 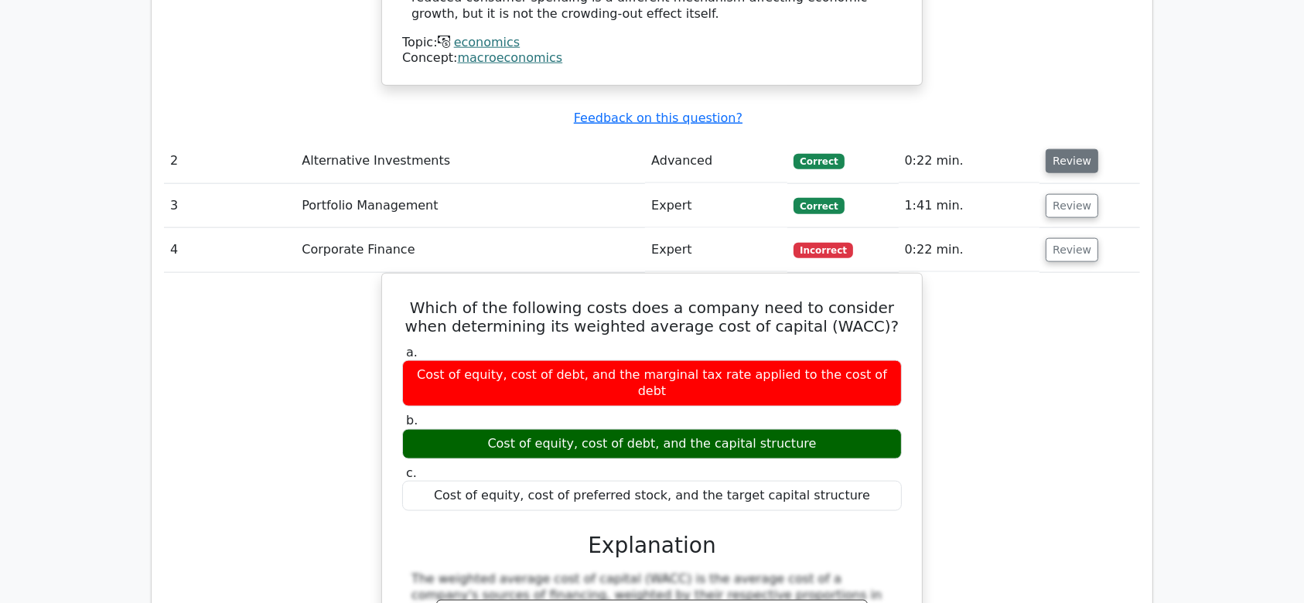 What do you see at coordinates (652, 384) in the screenshot?
I see `div: Cost of equity, cost of debt, and the marginal tax rate applied to the cost of debt` at bounding box center [652, 384].